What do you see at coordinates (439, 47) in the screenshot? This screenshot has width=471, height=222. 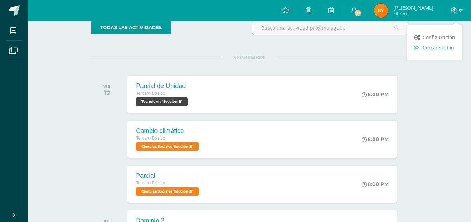 I see `span: Cerrar sesión` at bounding box center [439, 47].